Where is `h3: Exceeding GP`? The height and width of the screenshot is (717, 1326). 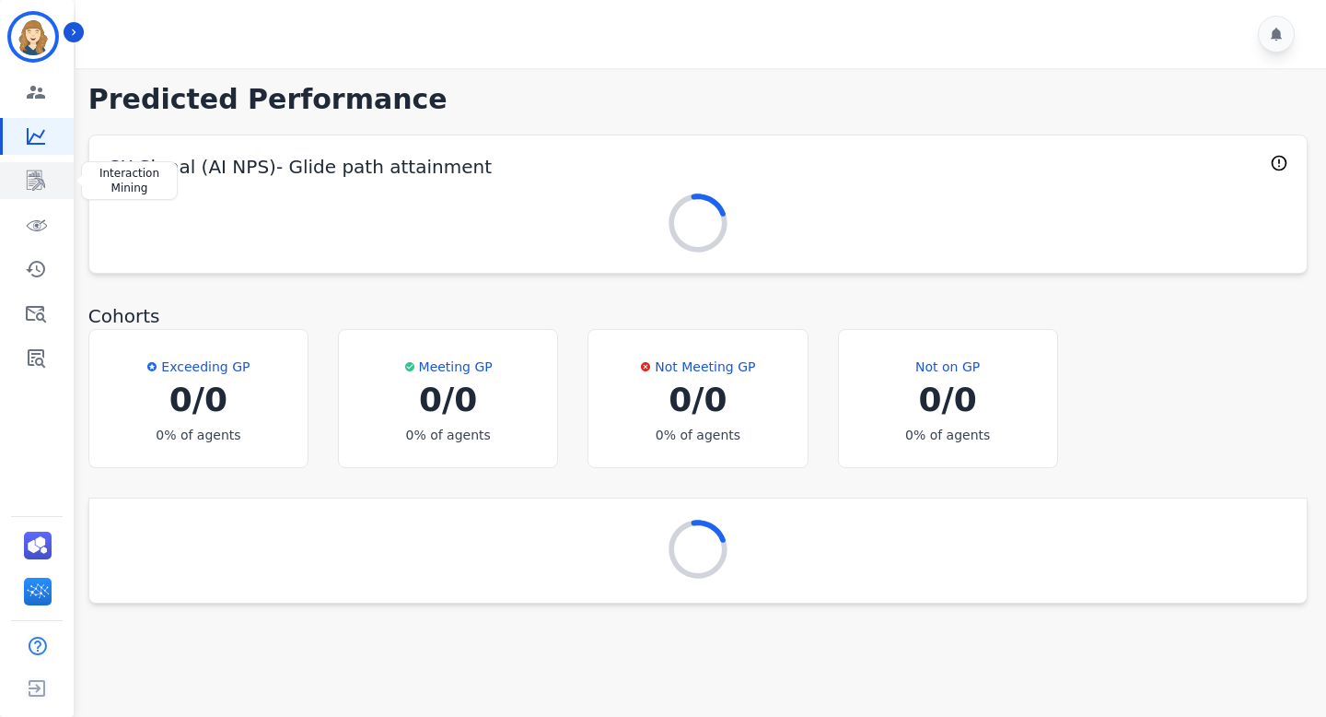
h3: Exceeding GP is located at coordinates (205, 367).